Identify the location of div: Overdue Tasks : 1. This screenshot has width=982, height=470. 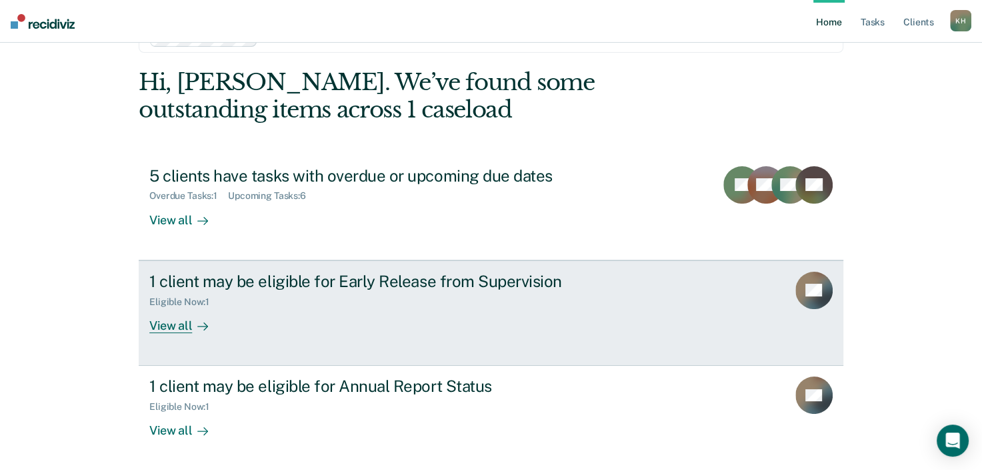
(189, 195).